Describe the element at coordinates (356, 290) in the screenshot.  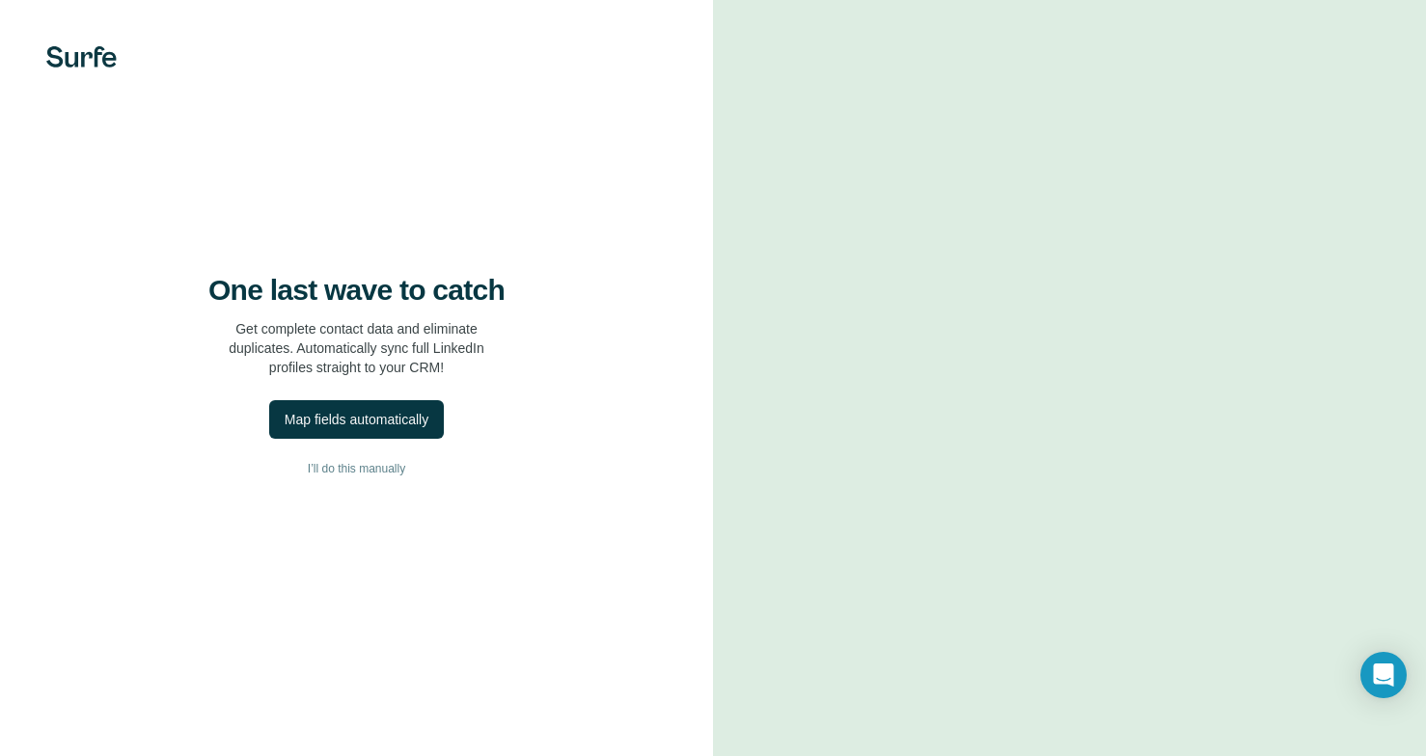
I see `h4: One last wave to catch` at that location.